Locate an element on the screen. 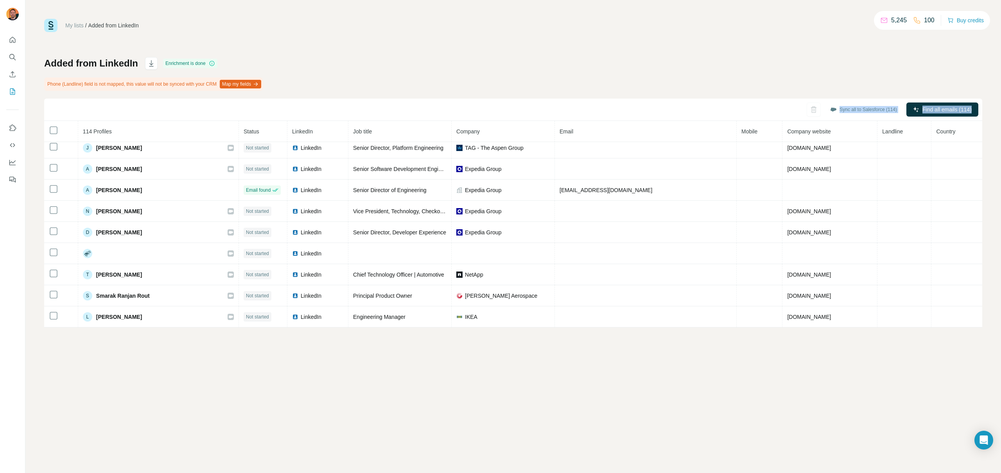 Image resolution: width=1001 pixels, height=473 pixels. div: Phone (Landline) field is not mapped, this value will not be synced with your CRM is located at coordinates (153, 84).